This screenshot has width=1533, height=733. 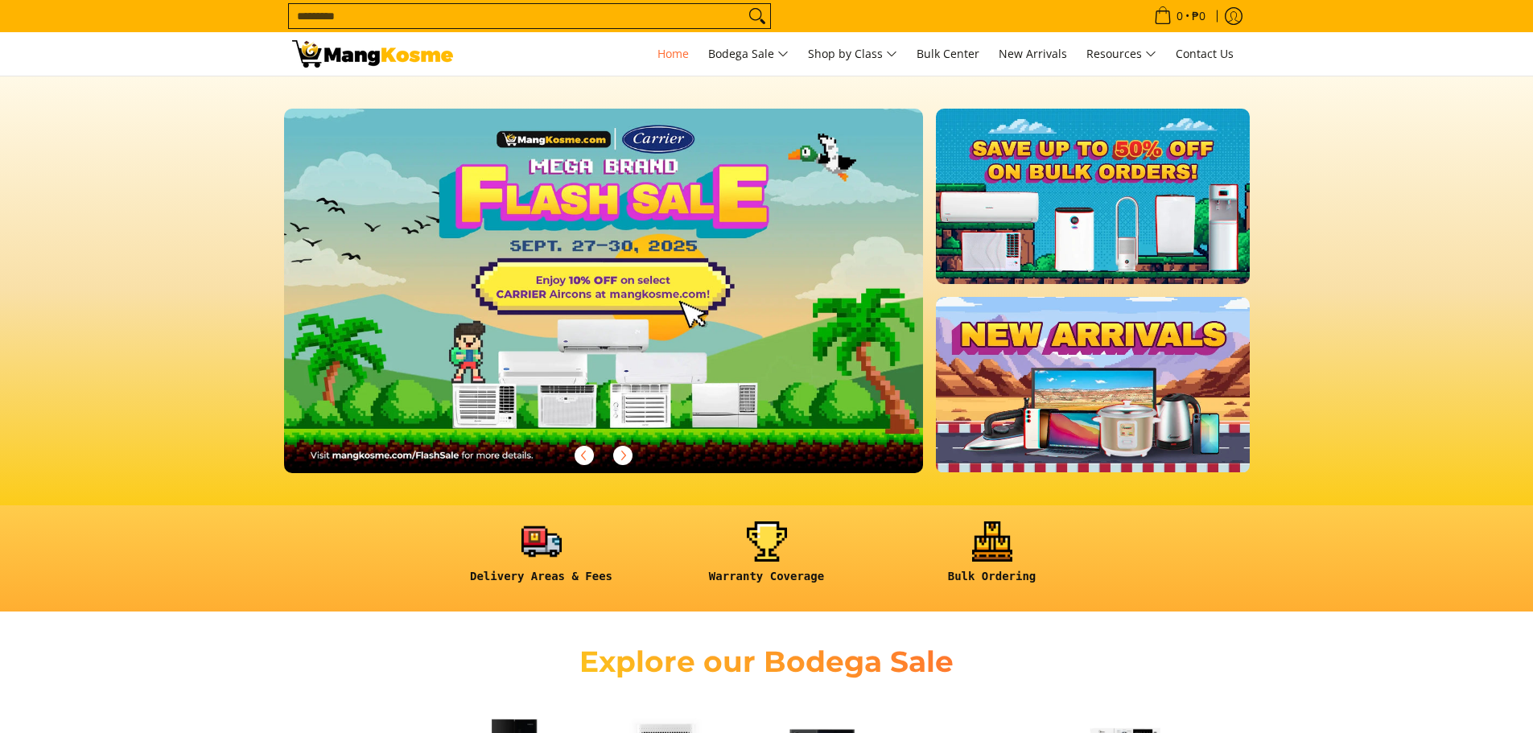 What do you see at coordinates (542, 559) in the screenshot?
I see `a: <h6><strong>Delivery Areas & Fees</strong></h6>` at bounding box center [542, 559].